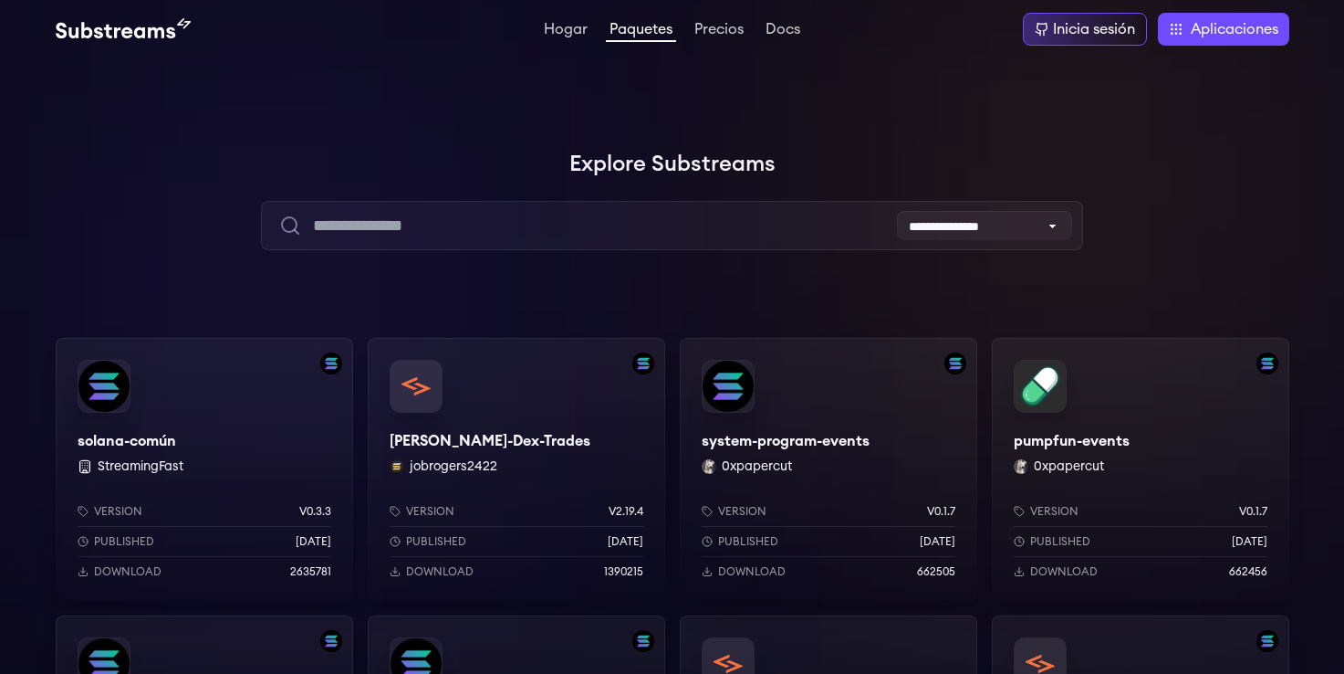 This screenshot has height=674, width=1344. What do you see at coordinates (936, 571) in the screenshot?
I see `p: 662505` at bounding box center [936, 571].